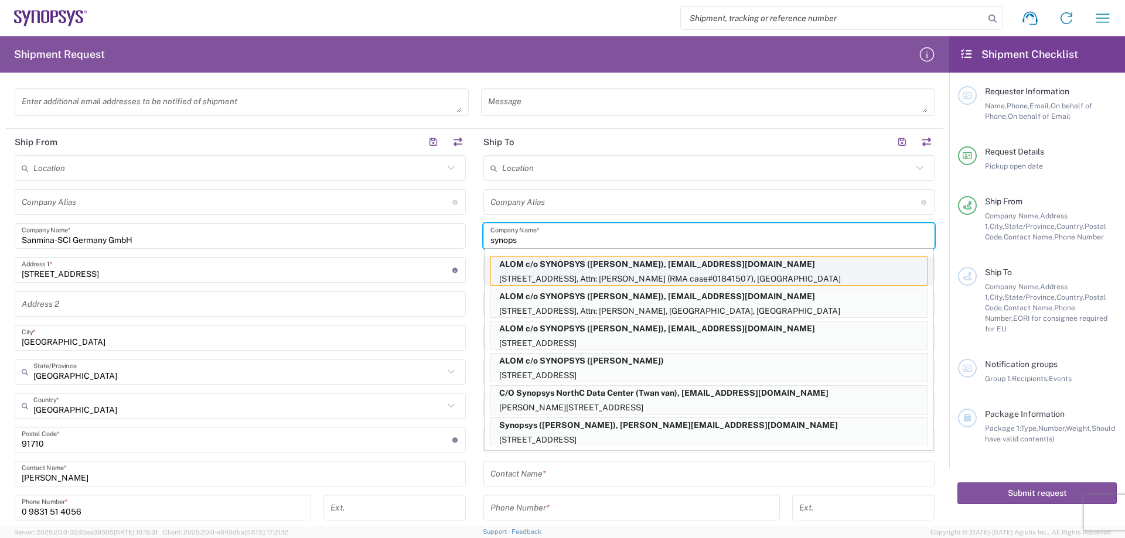 Image resolution: width=1125 pixels, height=538 pixels. What do you see at coordinates (36, 142) in the screenshot?
I see `h2: Ship From` at bounding box center [36, 142].